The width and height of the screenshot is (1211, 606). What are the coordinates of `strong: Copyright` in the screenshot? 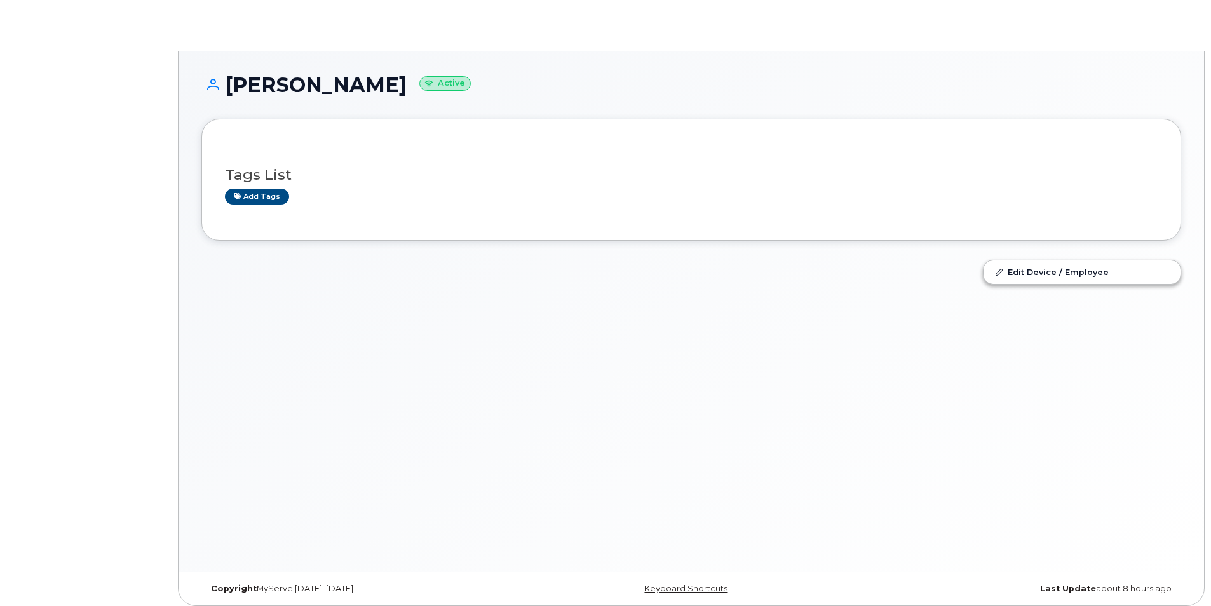 It's located at (234, 588).